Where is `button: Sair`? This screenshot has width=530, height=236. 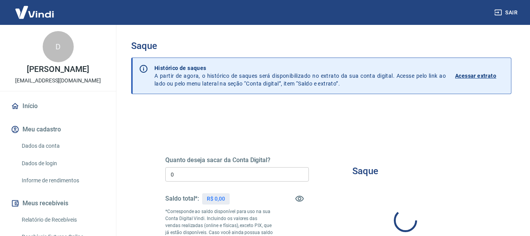 button: Sair is located at coordinates (507, 12).